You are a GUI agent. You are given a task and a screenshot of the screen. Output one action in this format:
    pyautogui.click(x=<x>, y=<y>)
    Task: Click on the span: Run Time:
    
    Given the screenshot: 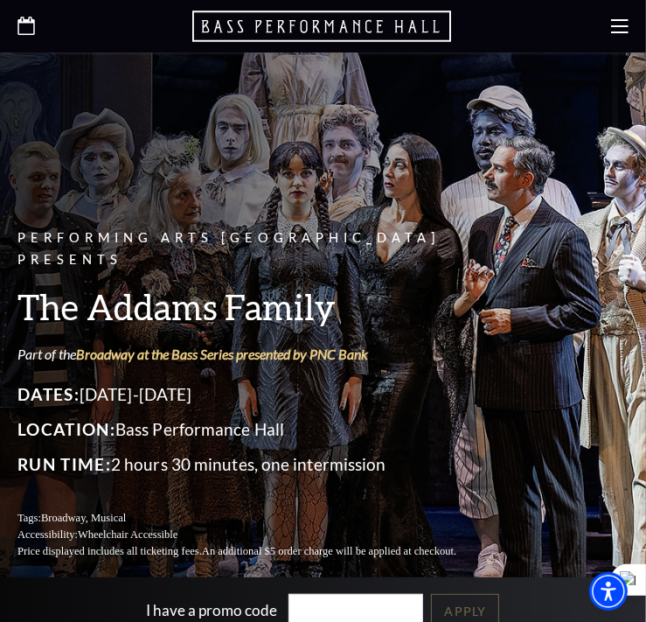 What is the action you would take?
    pyautogui.click(x=64, y=463)
    